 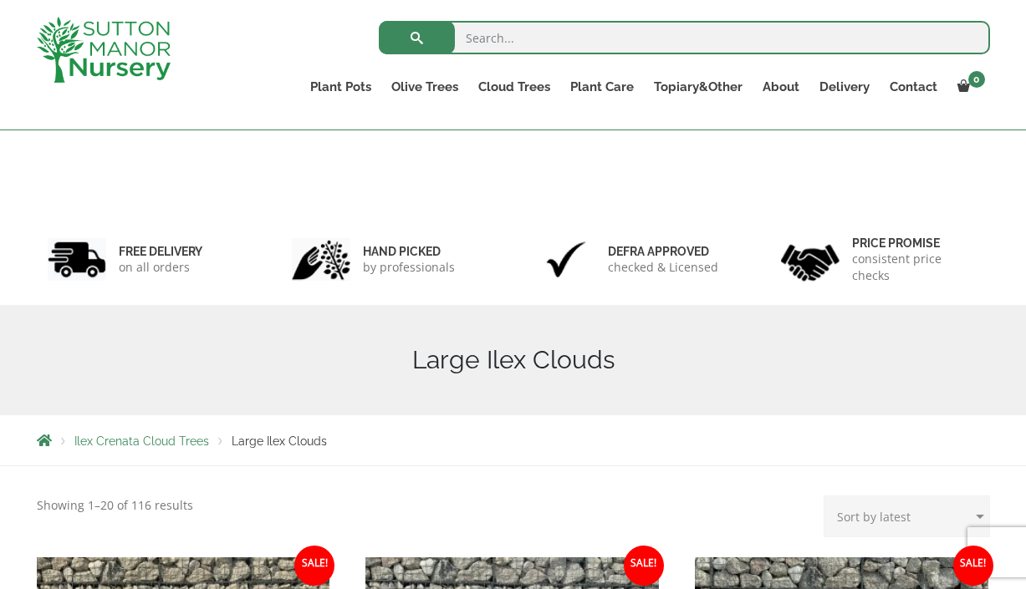 What do you see at coordinates (916, 243) in the screenshot?
I see `h6: Price promise` at bounding box center [916, 243].